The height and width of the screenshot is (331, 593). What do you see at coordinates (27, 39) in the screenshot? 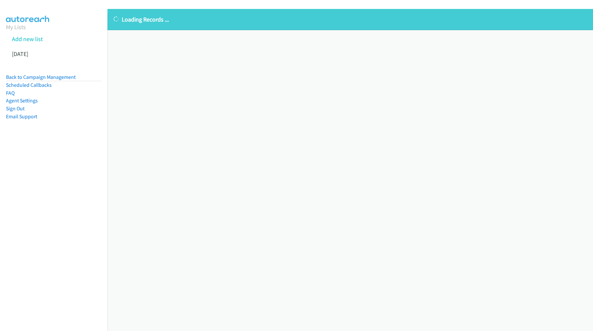
I see `a: Add new list` at bounding box center [27, 39].